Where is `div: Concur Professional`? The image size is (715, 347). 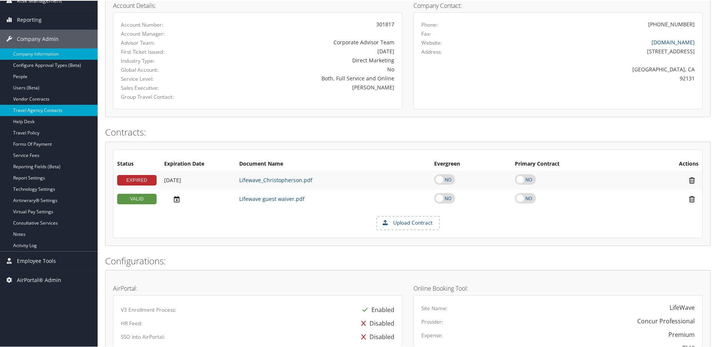
div: Concur Professional is located at coordinates (665, 320).